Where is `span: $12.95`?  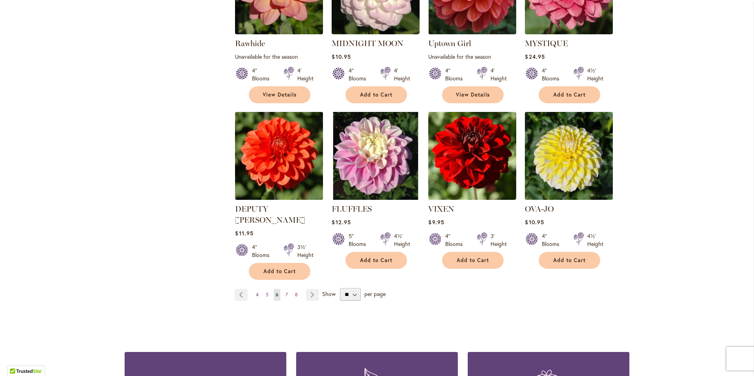 span: $12.95 is located at coordinates (341, 222).